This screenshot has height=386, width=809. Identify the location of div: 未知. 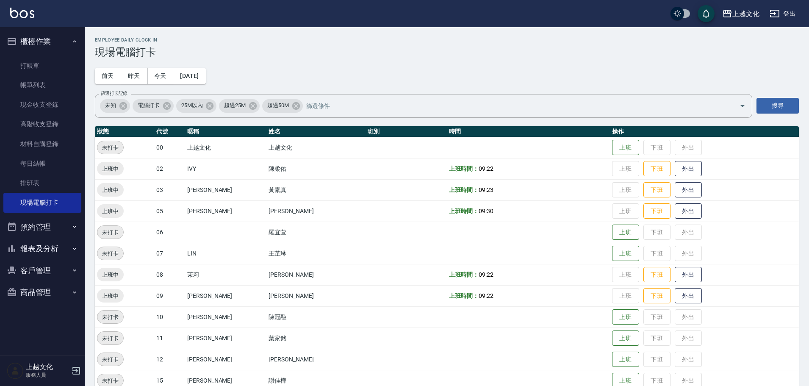
(115, 106).